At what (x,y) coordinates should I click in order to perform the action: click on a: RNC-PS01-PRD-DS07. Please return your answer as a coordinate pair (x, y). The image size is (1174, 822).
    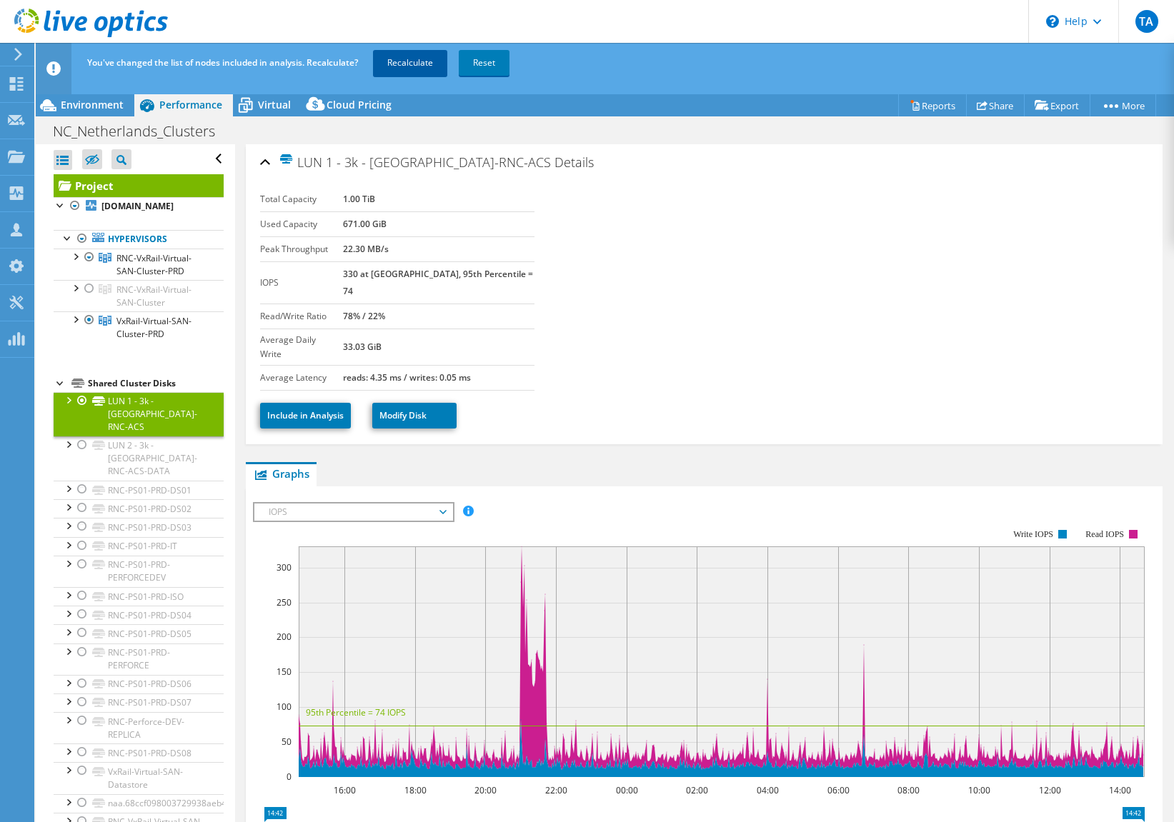
    Looking at the image, I should click on (139, 703).